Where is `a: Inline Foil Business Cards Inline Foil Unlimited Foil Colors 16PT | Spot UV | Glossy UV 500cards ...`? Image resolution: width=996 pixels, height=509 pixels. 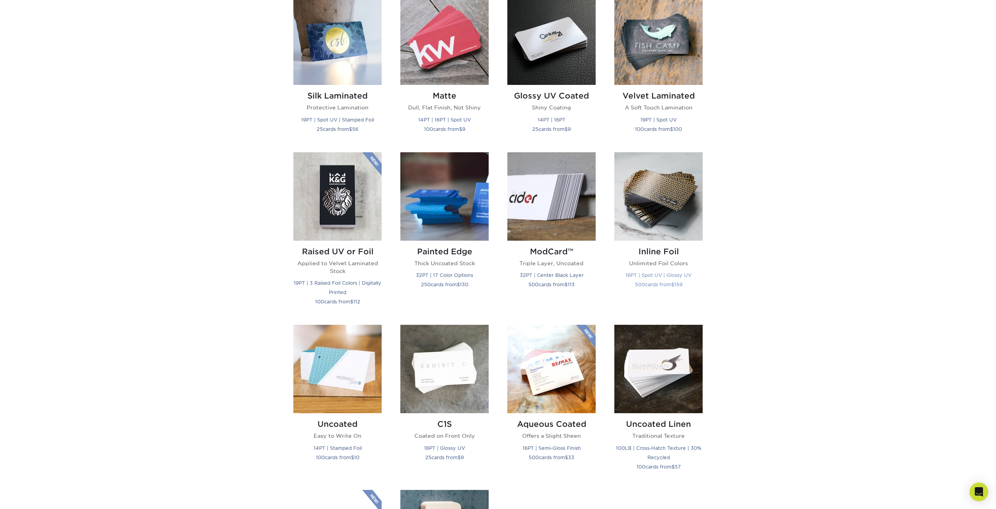
a: Inline Foil Business Cards Inline Foil Unlimited Foil Colors 16PT | Spot UV | Glossy UV 500cards ... is located at coordinates (659, 234).